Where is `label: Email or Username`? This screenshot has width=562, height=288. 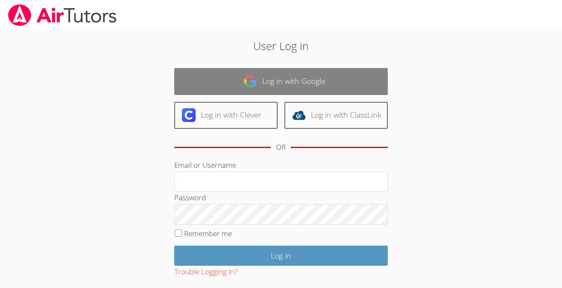
label: Email or Username is located at coordinates (205, 165).